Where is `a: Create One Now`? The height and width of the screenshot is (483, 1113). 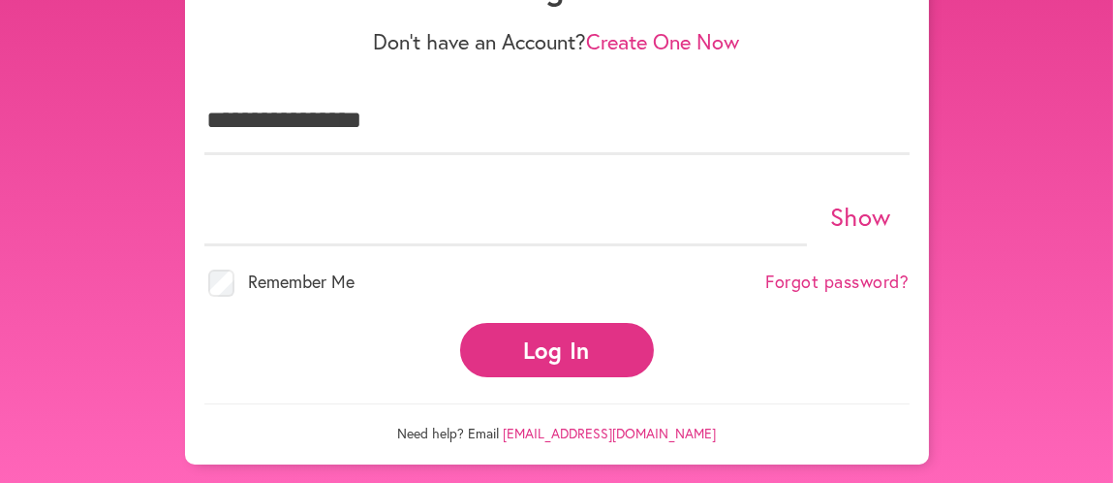
a: Create One Now is located at coordinates (664, 41).